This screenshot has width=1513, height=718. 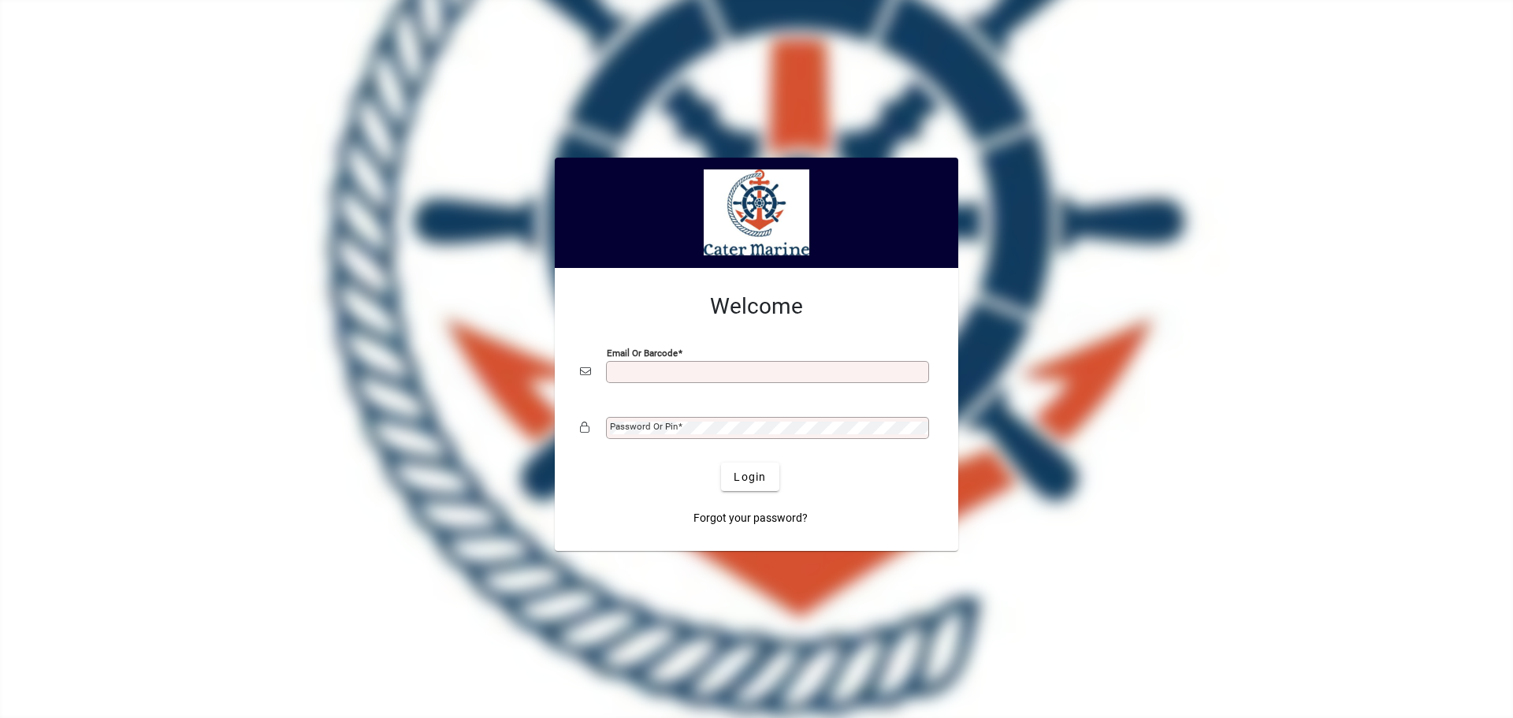 I want to click on a: Forgot your password?, so click(x=750, y=518).